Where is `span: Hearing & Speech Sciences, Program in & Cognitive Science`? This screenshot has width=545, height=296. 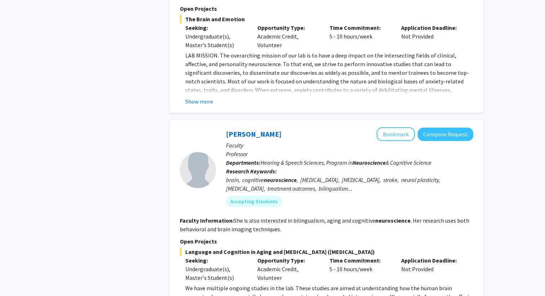 span: Hearing & Speech Sciences, Program in & Cognitive Science is located at coordinates (346, 163).